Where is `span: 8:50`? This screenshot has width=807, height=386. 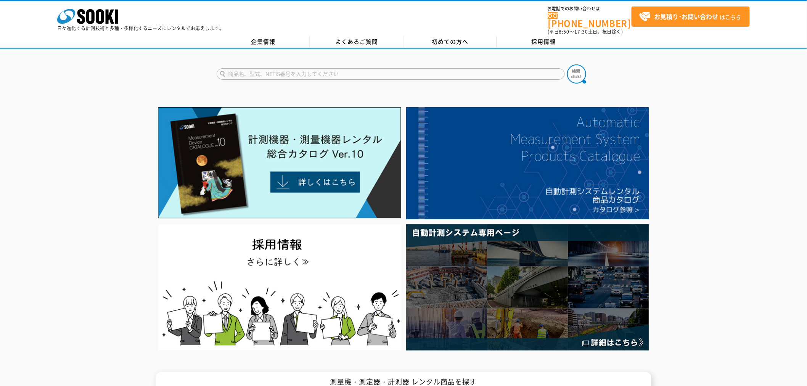 span: 8:50 is located at coordinates (564, 32).